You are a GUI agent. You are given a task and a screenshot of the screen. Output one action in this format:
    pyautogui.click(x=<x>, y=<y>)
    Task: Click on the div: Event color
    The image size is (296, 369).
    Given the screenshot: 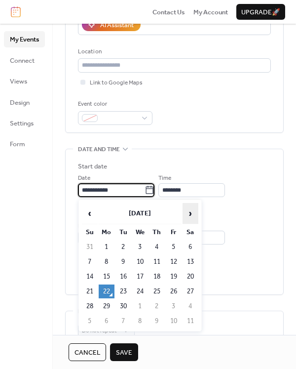 What is the action you would take?
    pyautogui.click(x=114, y=104)
    